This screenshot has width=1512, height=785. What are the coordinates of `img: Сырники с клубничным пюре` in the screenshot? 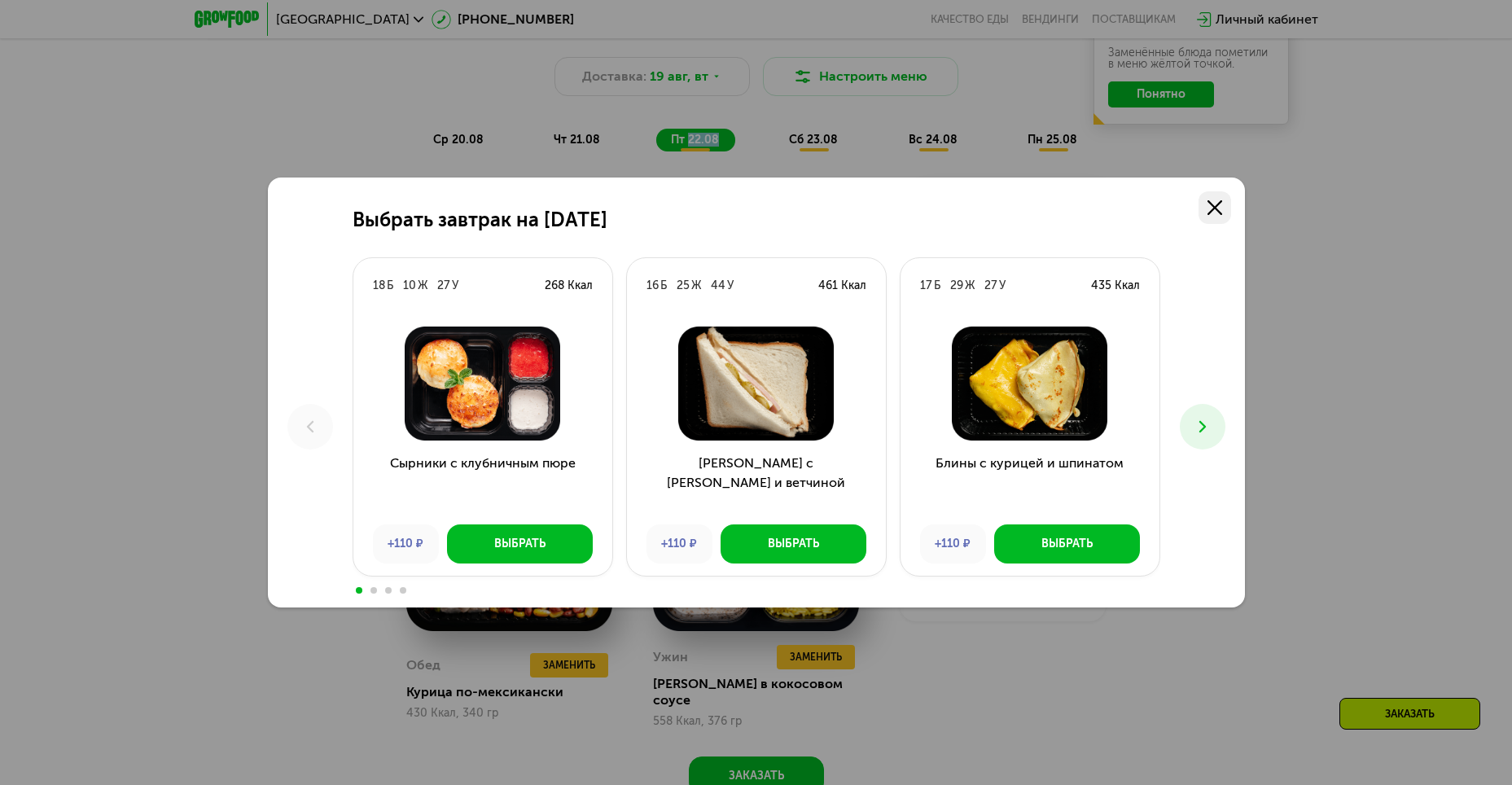 It's located at (483, 384).